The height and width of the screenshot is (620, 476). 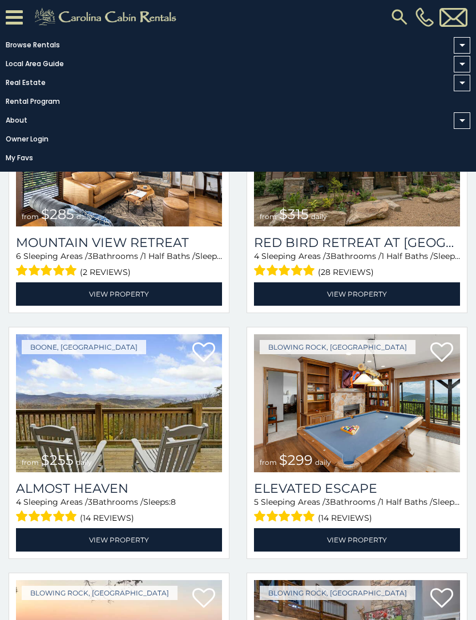 I want to click on span: $299, so click(x=296, y=460).